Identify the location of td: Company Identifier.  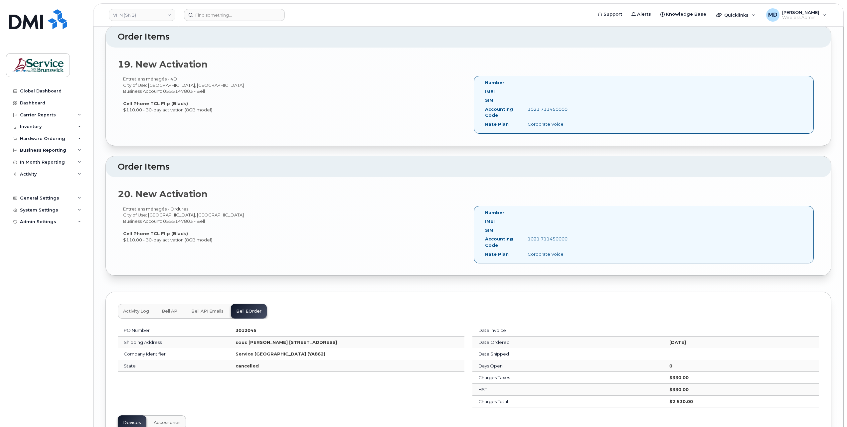
(174, 354).